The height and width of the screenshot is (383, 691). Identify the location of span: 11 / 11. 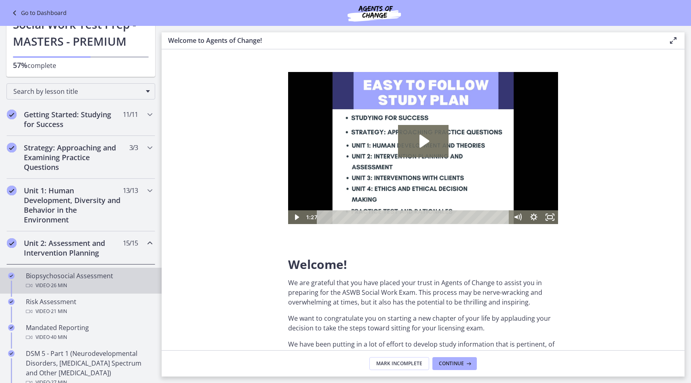
(130, 114).